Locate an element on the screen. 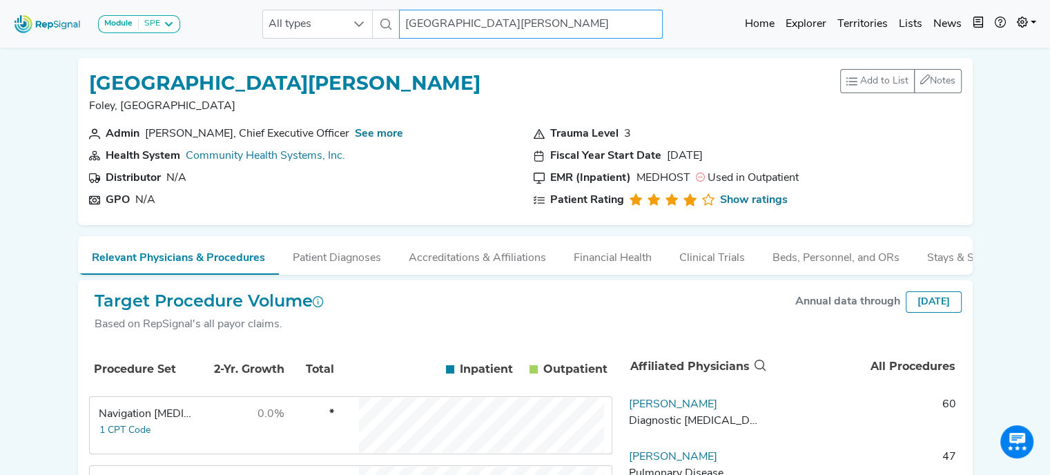 This screenshot has width=1050, height=475. span: Notes is located at coordinates (942, 81).